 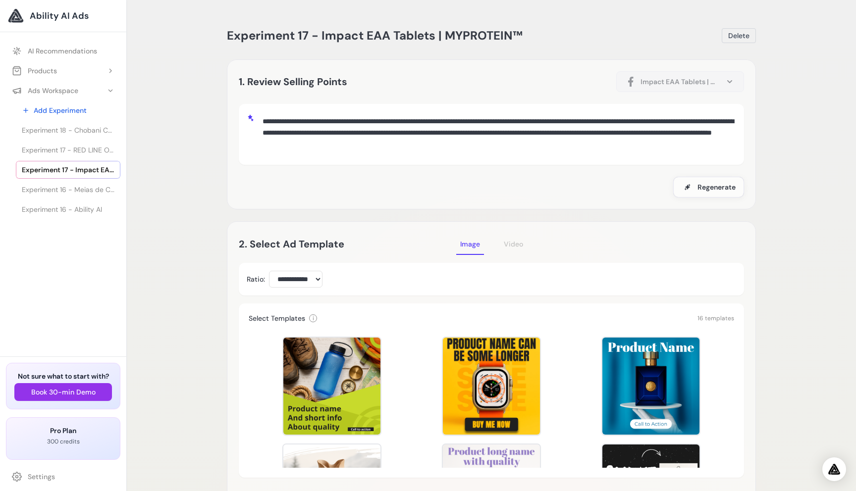 I want to click on h3: Not sure what to start with?, so click(x=63, y=376).